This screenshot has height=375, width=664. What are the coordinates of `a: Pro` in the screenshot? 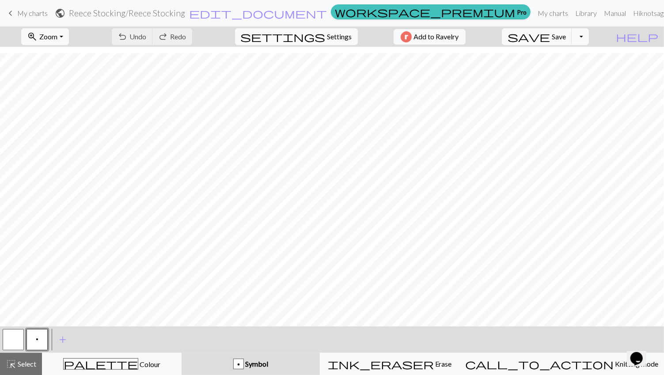 It's located at (431, 12).